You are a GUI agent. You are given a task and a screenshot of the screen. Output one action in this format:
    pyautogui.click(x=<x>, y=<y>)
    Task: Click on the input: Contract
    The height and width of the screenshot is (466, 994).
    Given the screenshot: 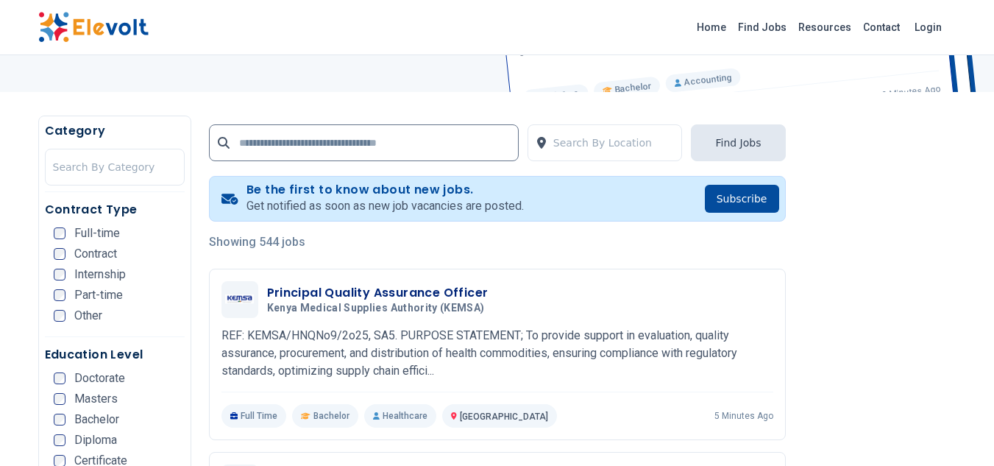 What is the action you would take?
    pyautogui.click(x=60, y=254)
    